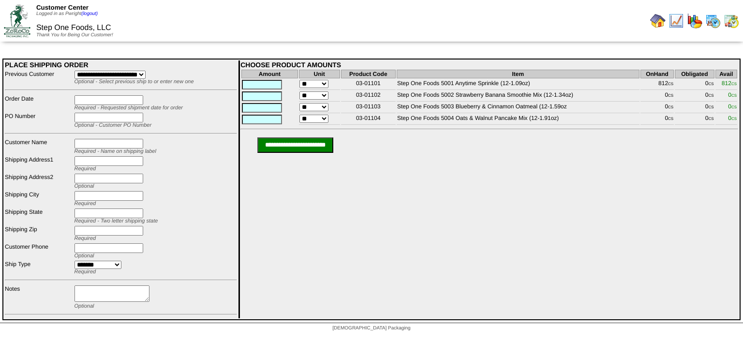 The height and width of the screenshot is (357, 743). I want to click on td: Shipping Zip, so click(39, 234).